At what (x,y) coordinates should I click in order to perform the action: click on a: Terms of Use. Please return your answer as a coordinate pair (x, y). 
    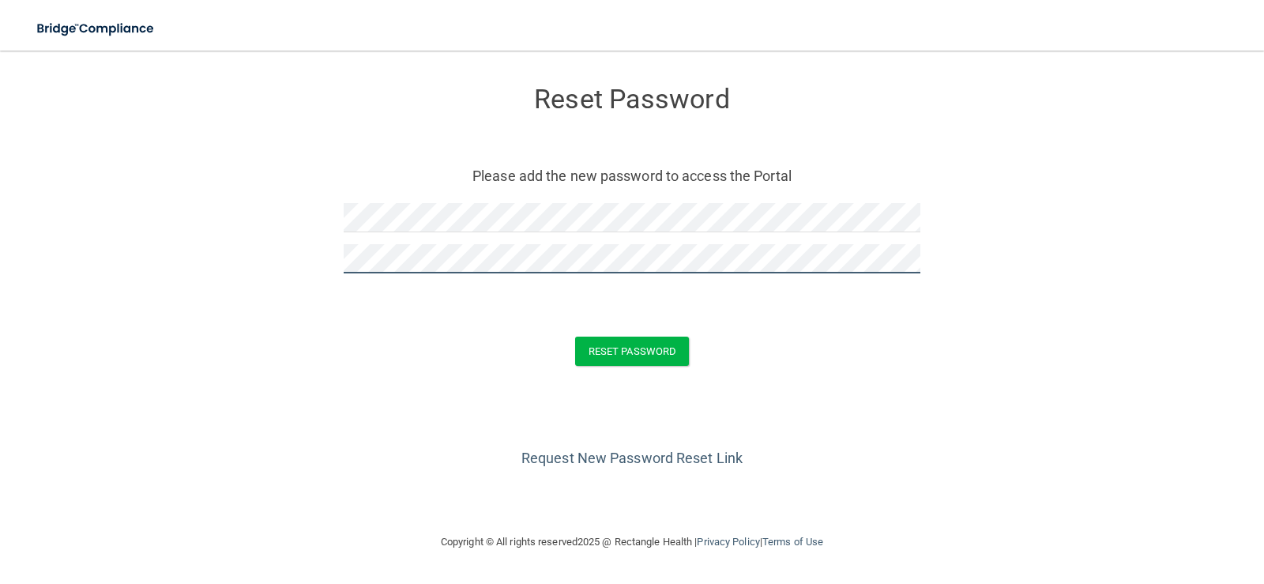
    Looking at the image, I should click on (792, 541).